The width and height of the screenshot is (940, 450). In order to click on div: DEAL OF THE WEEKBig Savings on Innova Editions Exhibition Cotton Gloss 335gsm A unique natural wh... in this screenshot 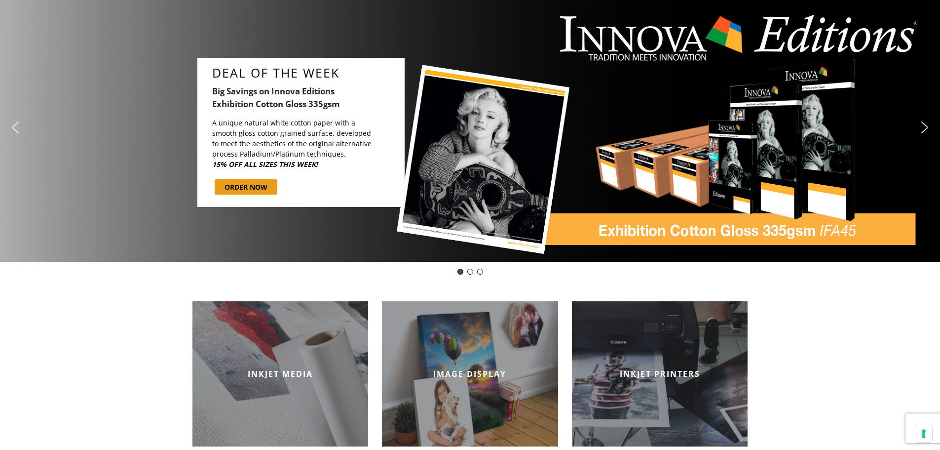, I will do `click(301, 132)`.